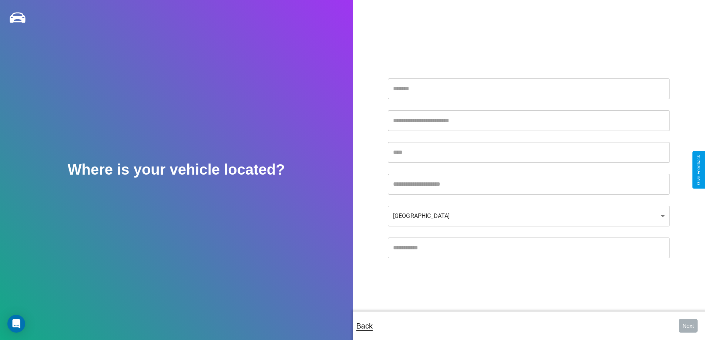 The width and height of the screenshot is (705, 340). I want to click on div: Open Intercom Messenger, so click(16, 324).